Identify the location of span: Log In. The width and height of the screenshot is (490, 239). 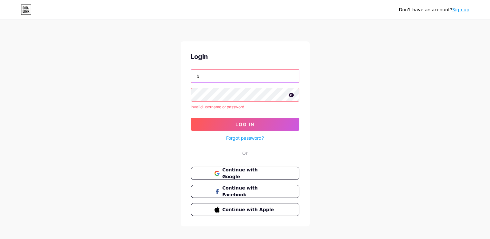
(245, 124).